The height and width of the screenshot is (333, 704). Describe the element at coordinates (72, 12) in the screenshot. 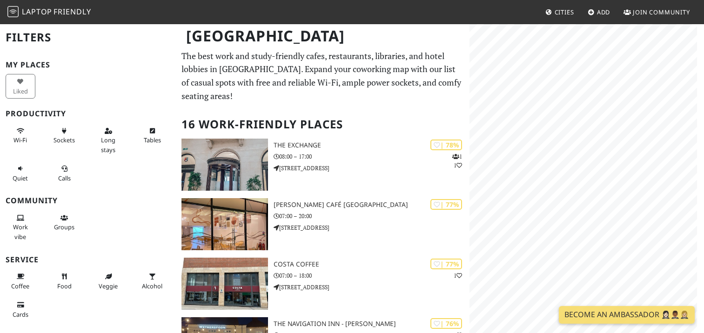

I see `span: Friendly` at that location.